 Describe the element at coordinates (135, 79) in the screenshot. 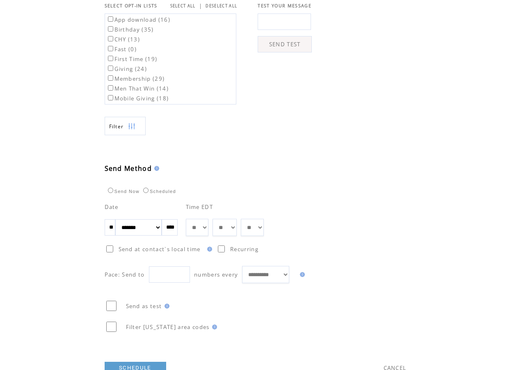

I see `label: Membership (29)` at that location.